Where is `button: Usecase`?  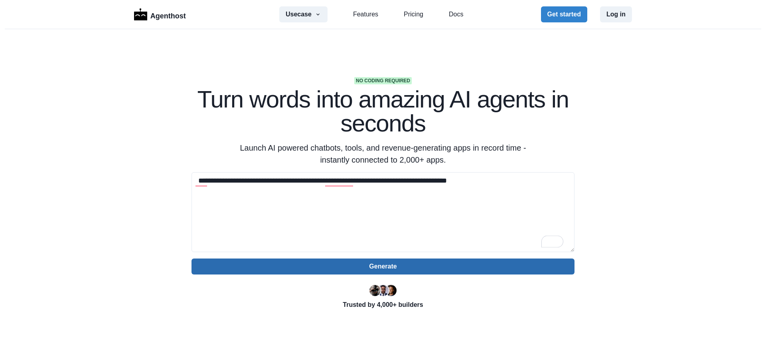
button: Usecase is located at coordinates (303, 14).